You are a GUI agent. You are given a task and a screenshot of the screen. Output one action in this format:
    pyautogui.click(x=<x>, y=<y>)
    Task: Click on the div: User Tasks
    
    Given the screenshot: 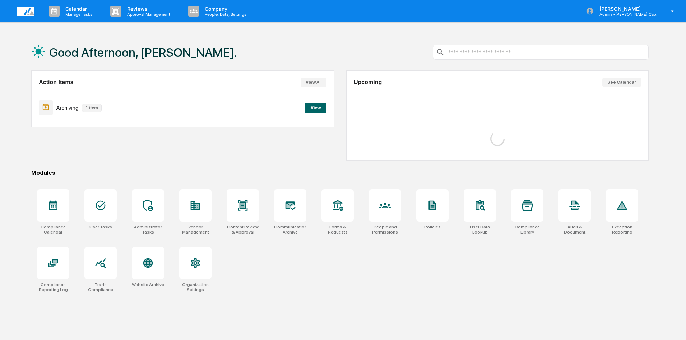 What is the action you would take?
    pyautogui.click(x=101, y=227)
    